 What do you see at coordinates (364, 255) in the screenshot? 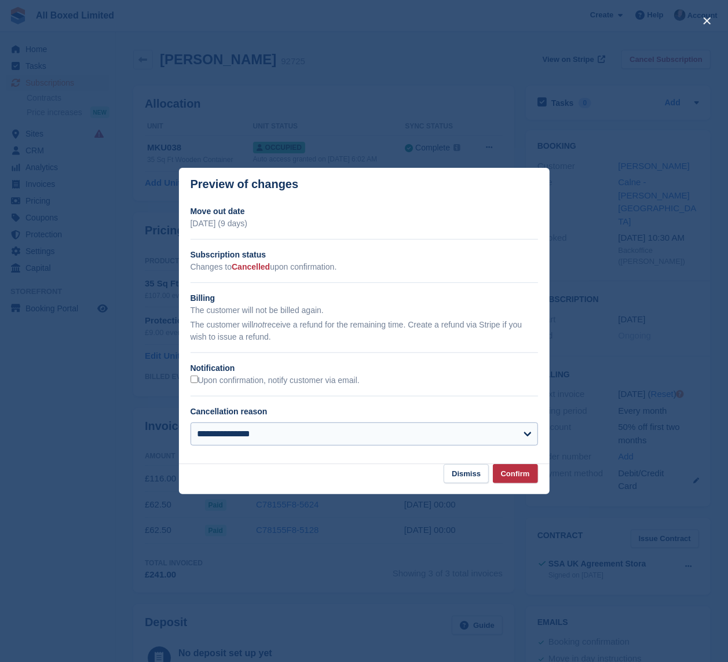
I see `h2: Subscription status` at bounding box center [364, 255].